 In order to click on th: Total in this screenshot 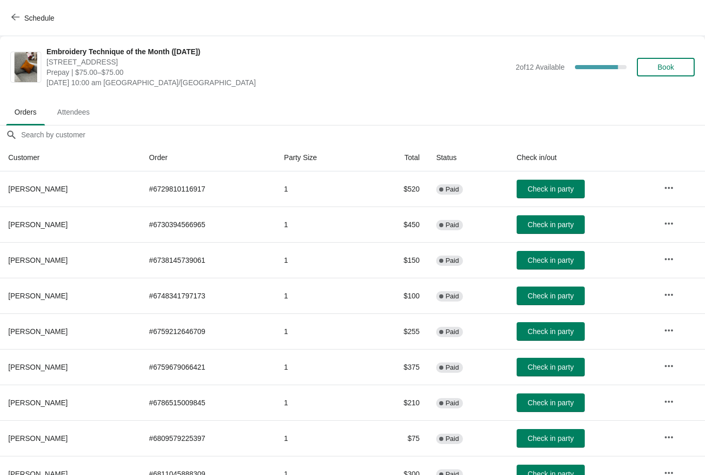, I will do `click(397, 157)`.